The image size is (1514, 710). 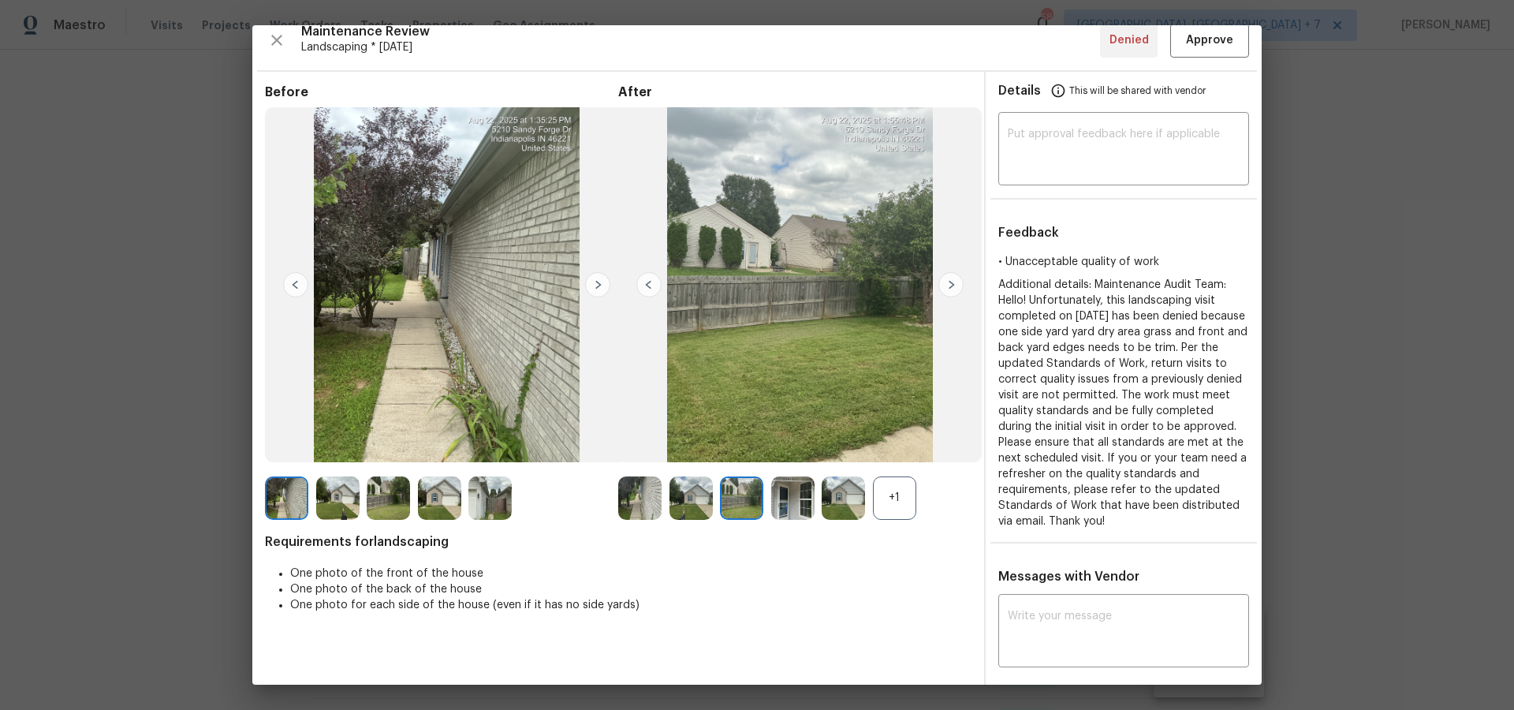 I want to click on span: After, so click(x=795, y=92).